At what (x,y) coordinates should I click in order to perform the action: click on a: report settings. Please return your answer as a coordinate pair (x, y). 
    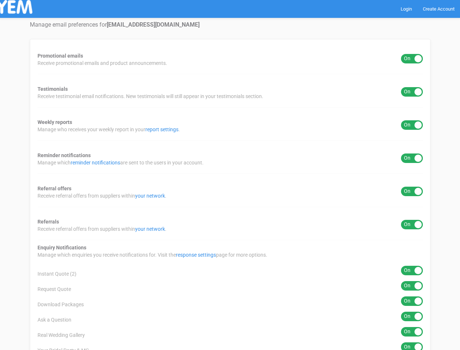
    Looking at the image, I should click on (162, 129).